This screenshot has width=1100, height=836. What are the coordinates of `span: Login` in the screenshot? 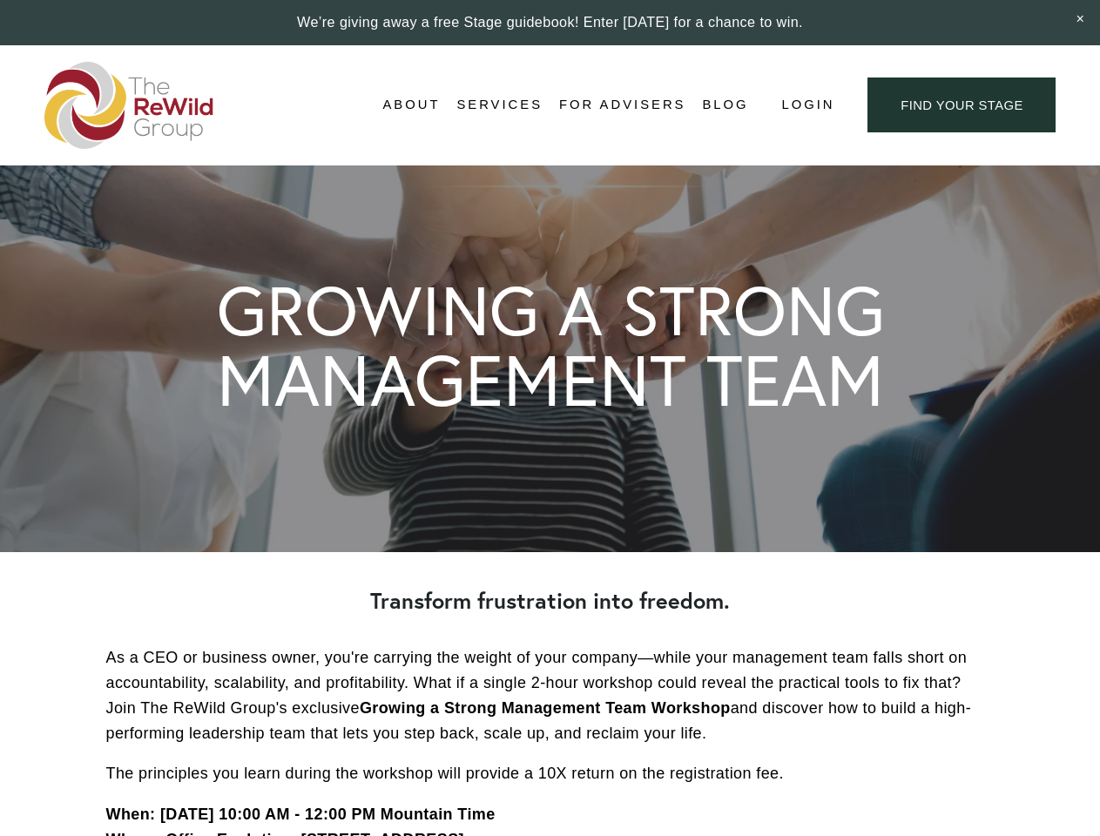 It's located at (807, 105).